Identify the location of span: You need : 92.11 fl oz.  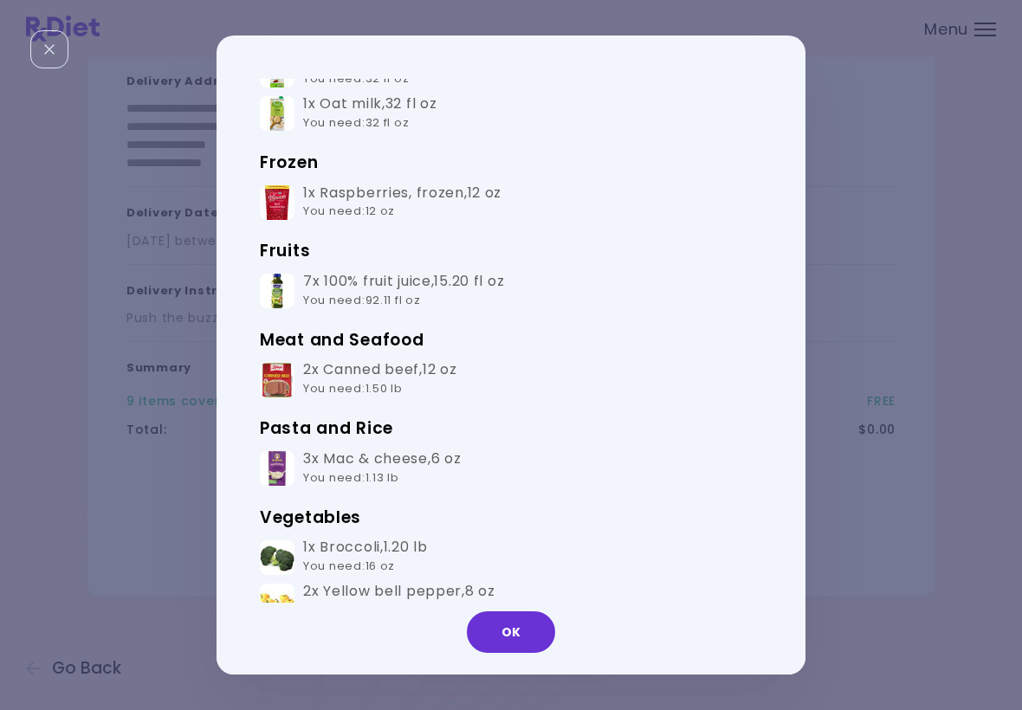
(361, 300).